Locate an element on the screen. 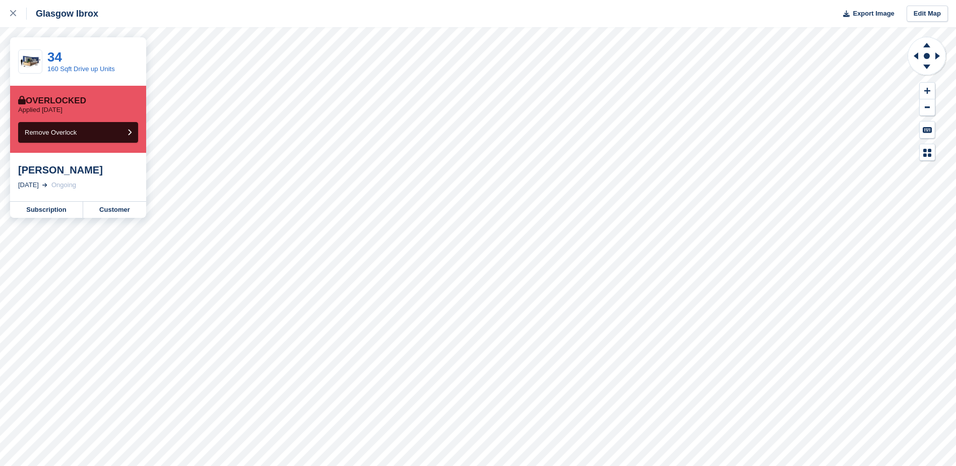 This screenshot has width=956, height=466. span: Export Image is located at coordinates (873, 14).